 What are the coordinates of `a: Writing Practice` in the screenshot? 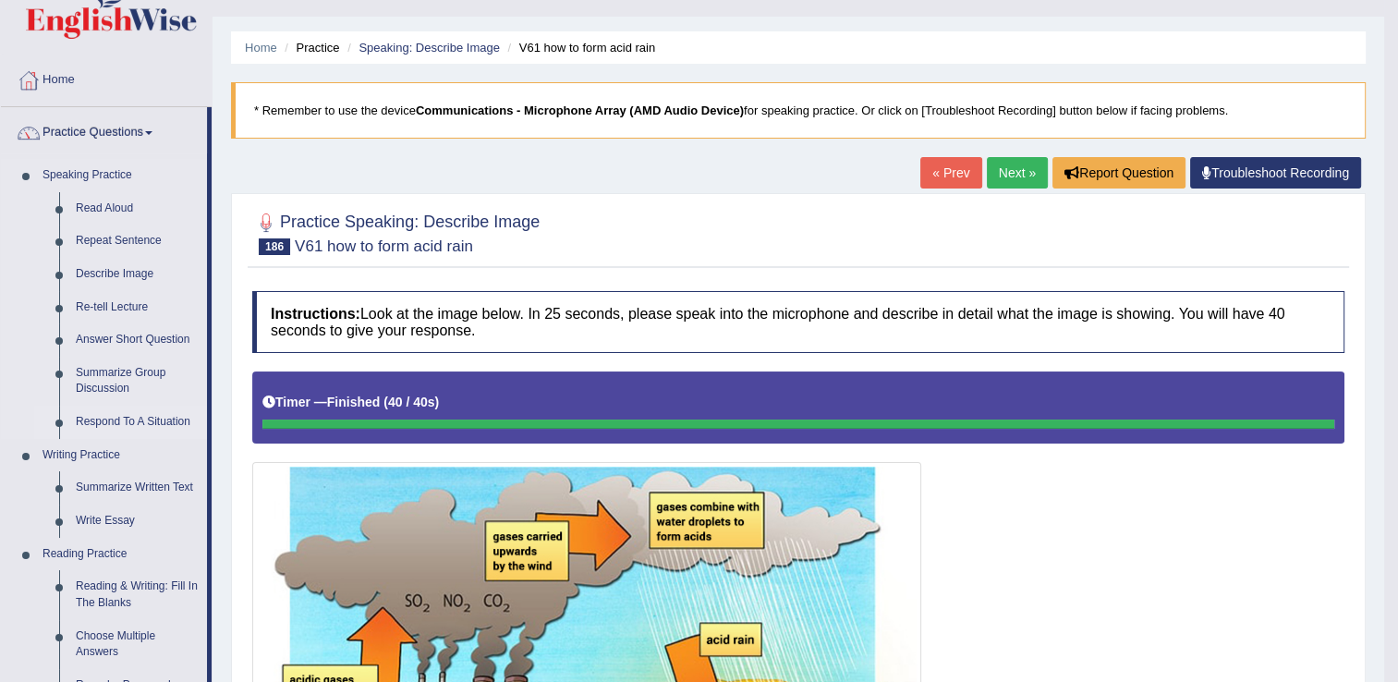 It's located at (120, 456).